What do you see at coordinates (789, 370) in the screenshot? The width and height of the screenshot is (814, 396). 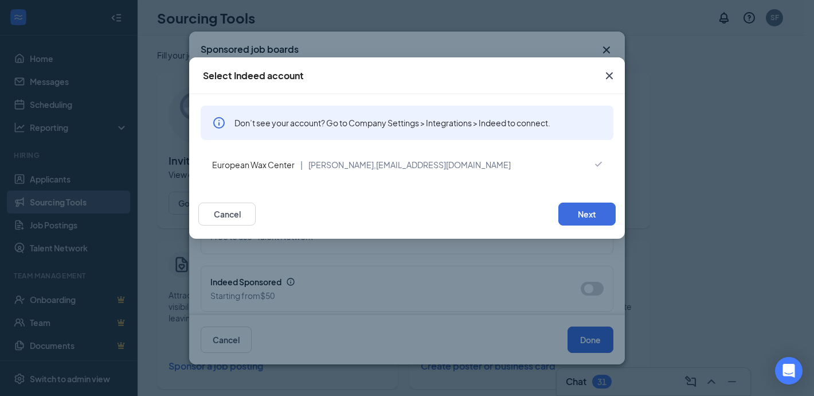 I see `div: Open Intercom Messenger` at bounding box center [789, 370].